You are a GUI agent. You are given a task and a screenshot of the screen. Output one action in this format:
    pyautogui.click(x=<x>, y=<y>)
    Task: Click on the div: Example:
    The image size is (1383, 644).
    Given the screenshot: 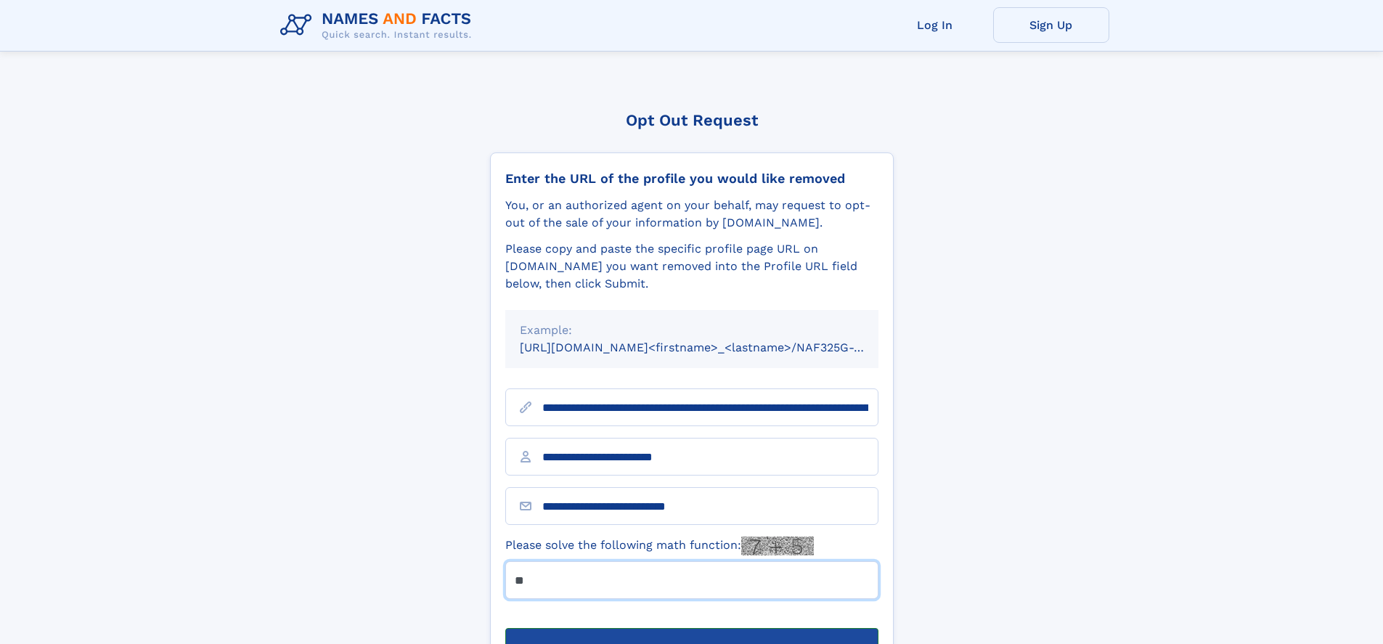 What is the action you would take?
    pyautogui.click(x=692, y=330)
    